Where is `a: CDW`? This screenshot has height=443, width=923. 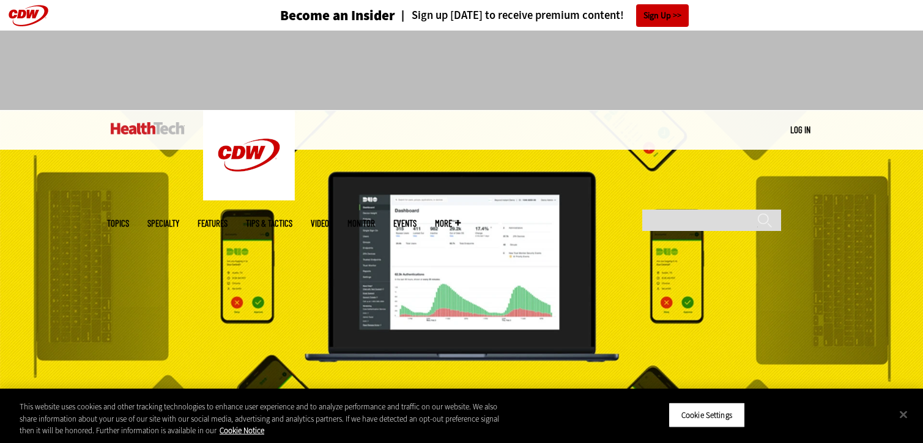 a: CDW is located at coordinates (249, 197).